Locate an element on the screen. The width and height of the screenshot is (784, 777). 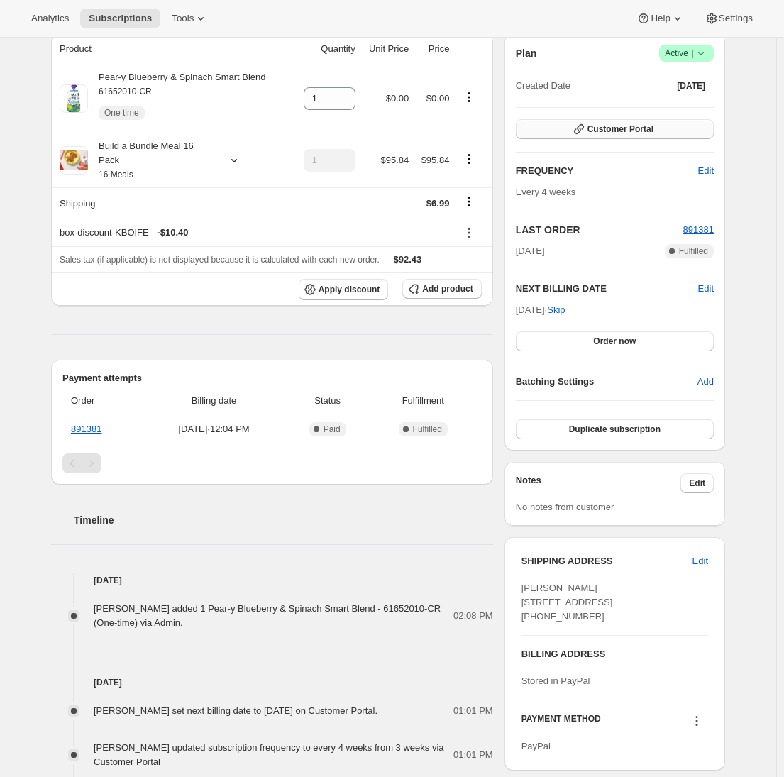
span: $92.43 is located at coordinates (408, 259).